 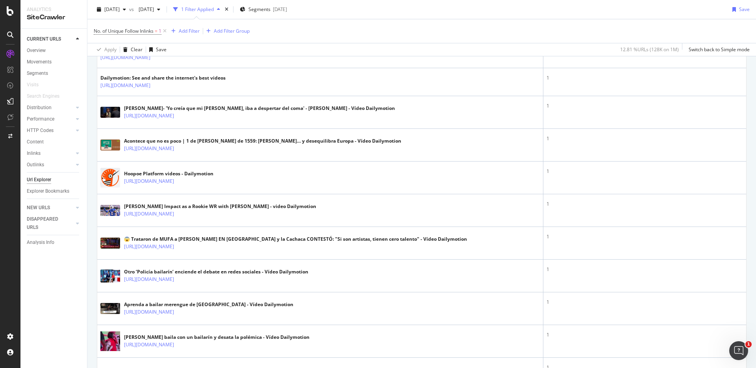 I want to click on span: No. of Unique Follow Inlinks, so click(x=124, y=31).